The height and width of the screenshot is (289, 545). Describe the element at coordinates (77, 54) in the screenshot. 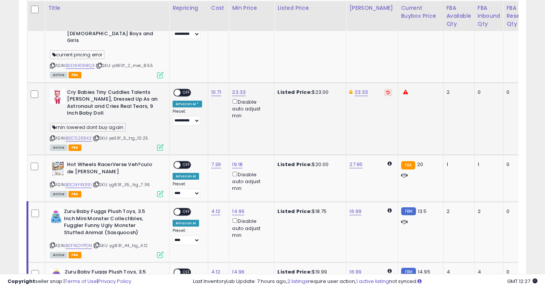

I see `span: current pricing error` at that location.